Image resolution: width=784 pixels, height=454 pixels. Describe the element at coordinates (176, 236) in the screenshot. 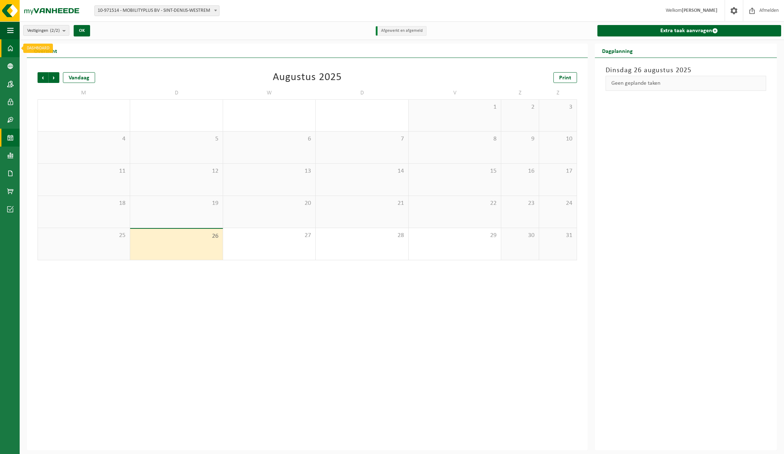

I see `span: 26` at that location.